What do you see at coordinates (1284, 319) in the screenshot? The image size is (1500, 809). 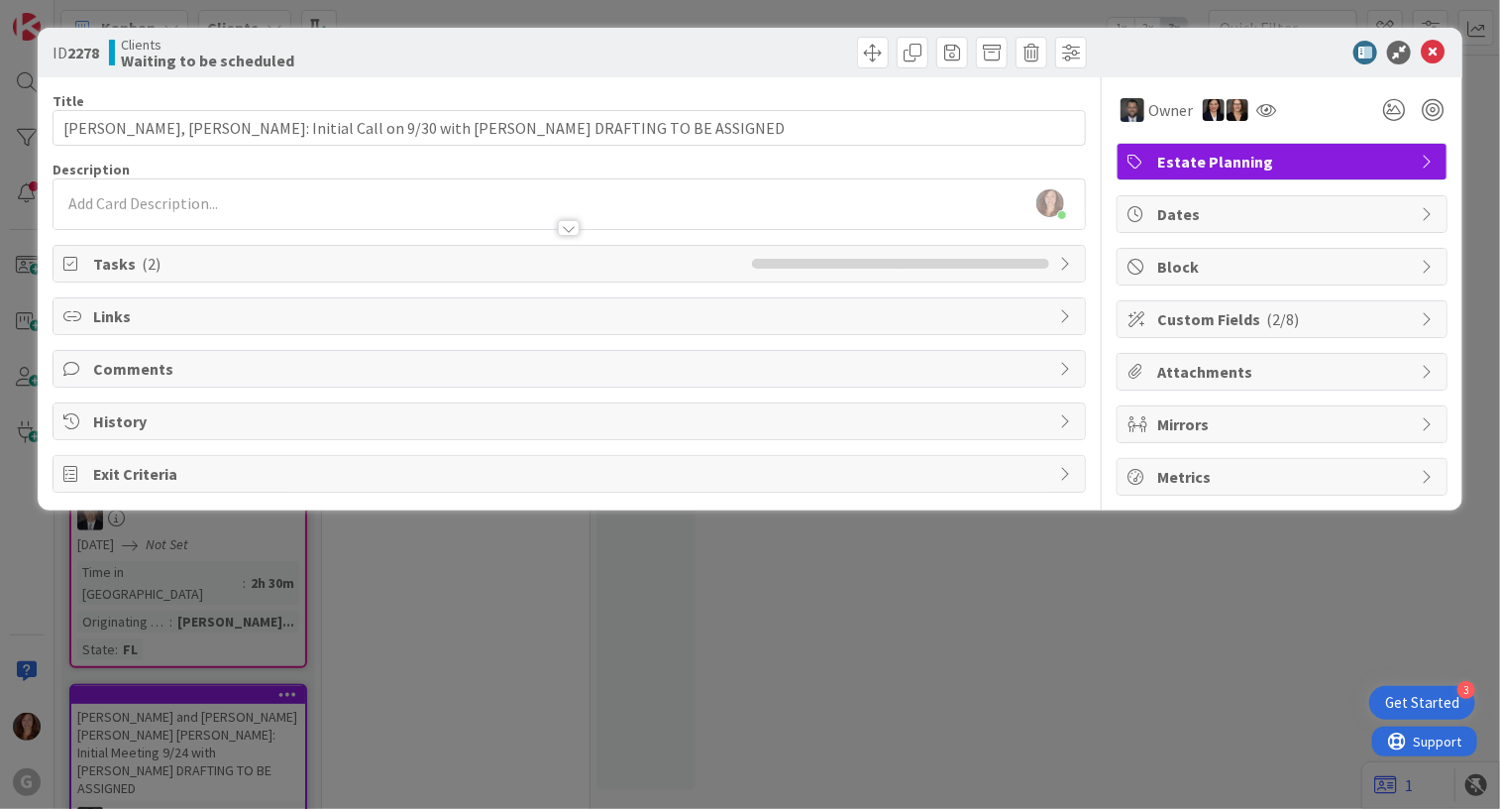 I see `span: Custom Fields` at bounding box center [1284, 319].